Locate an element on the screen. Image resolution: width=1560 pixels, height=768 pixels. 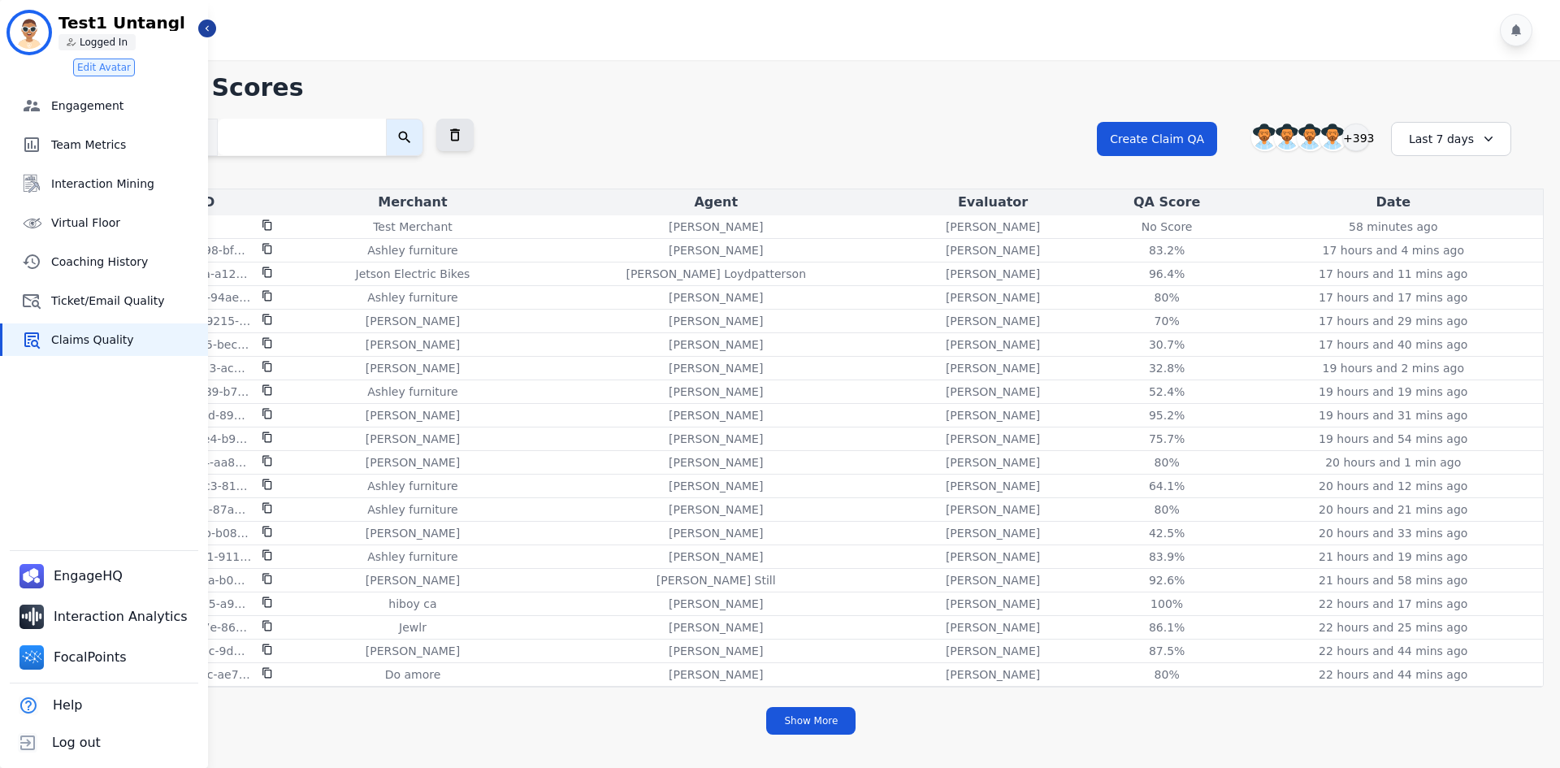
div: 92.6% is located at coordinates (1167, 580).